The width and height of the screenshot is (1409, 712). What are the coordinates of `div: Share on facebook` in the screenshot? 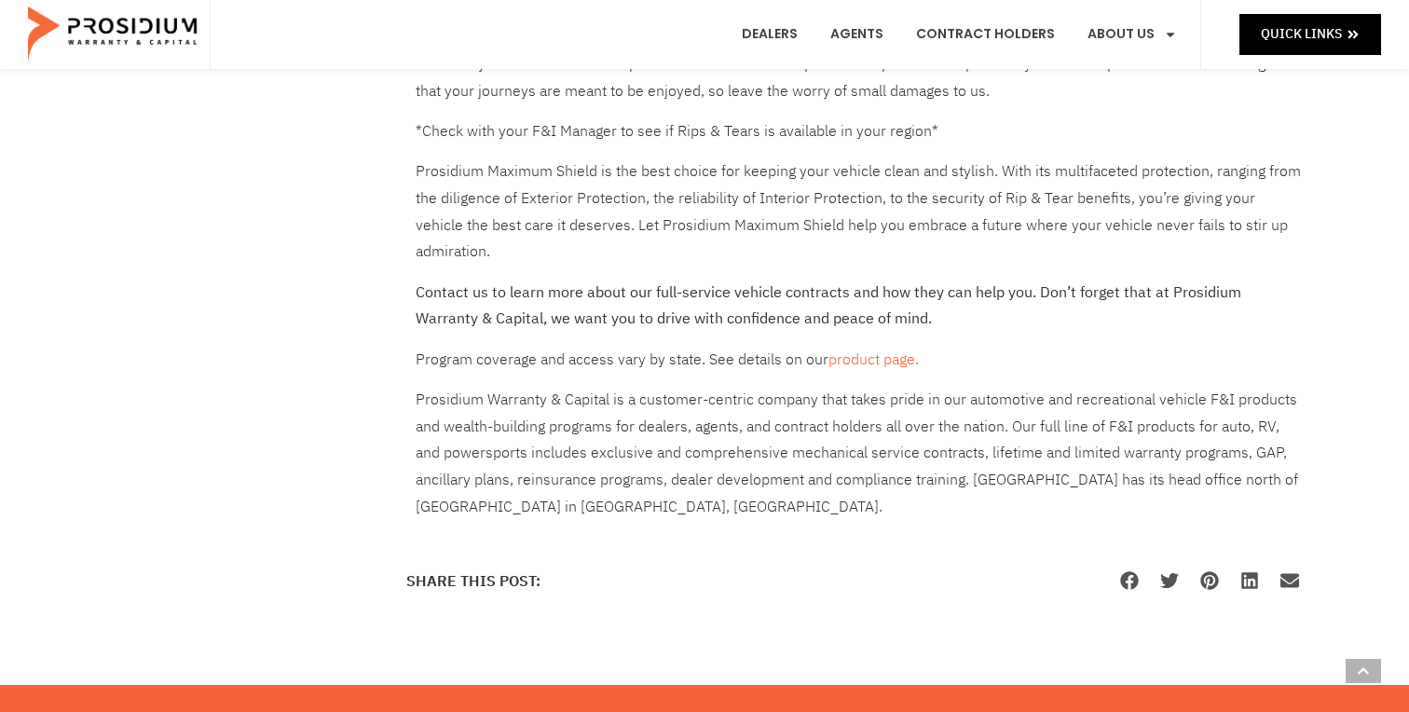 It's located at (1130, 581).